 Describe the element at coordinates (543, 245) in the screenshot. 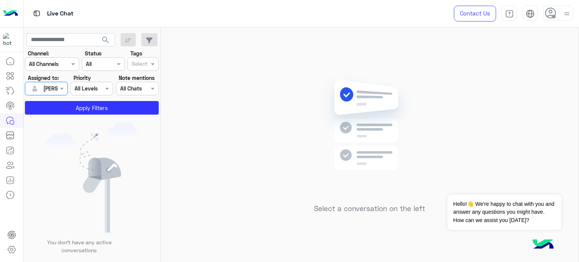

I see `img: hulul-logo.png` at that location.